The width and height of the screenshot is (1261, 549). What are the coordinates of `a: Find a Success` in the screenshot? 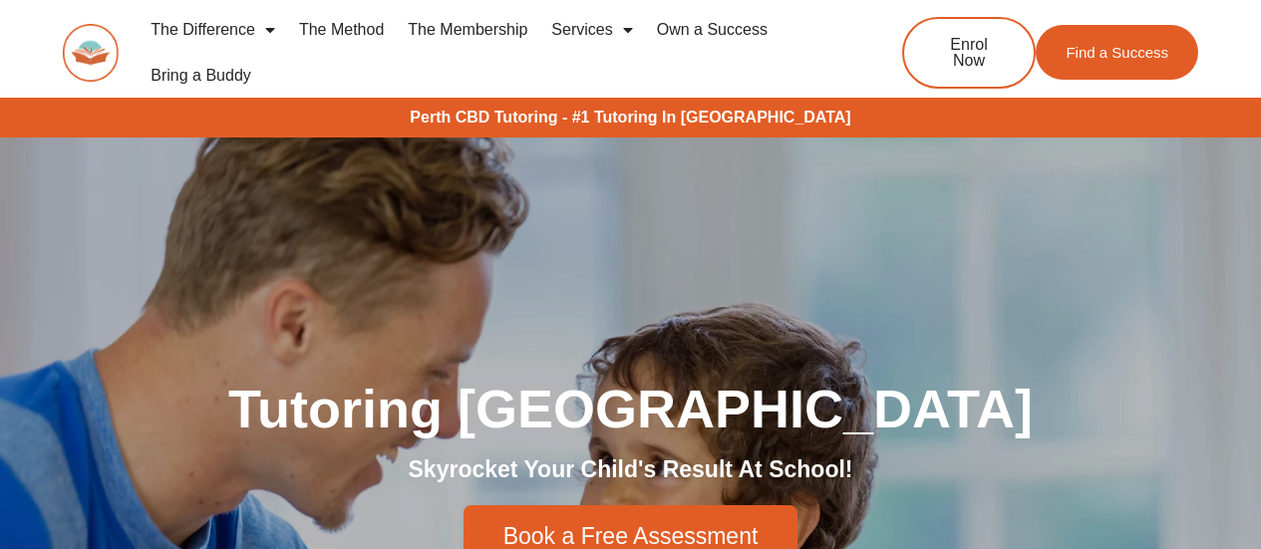 It's located at (1116, 52).